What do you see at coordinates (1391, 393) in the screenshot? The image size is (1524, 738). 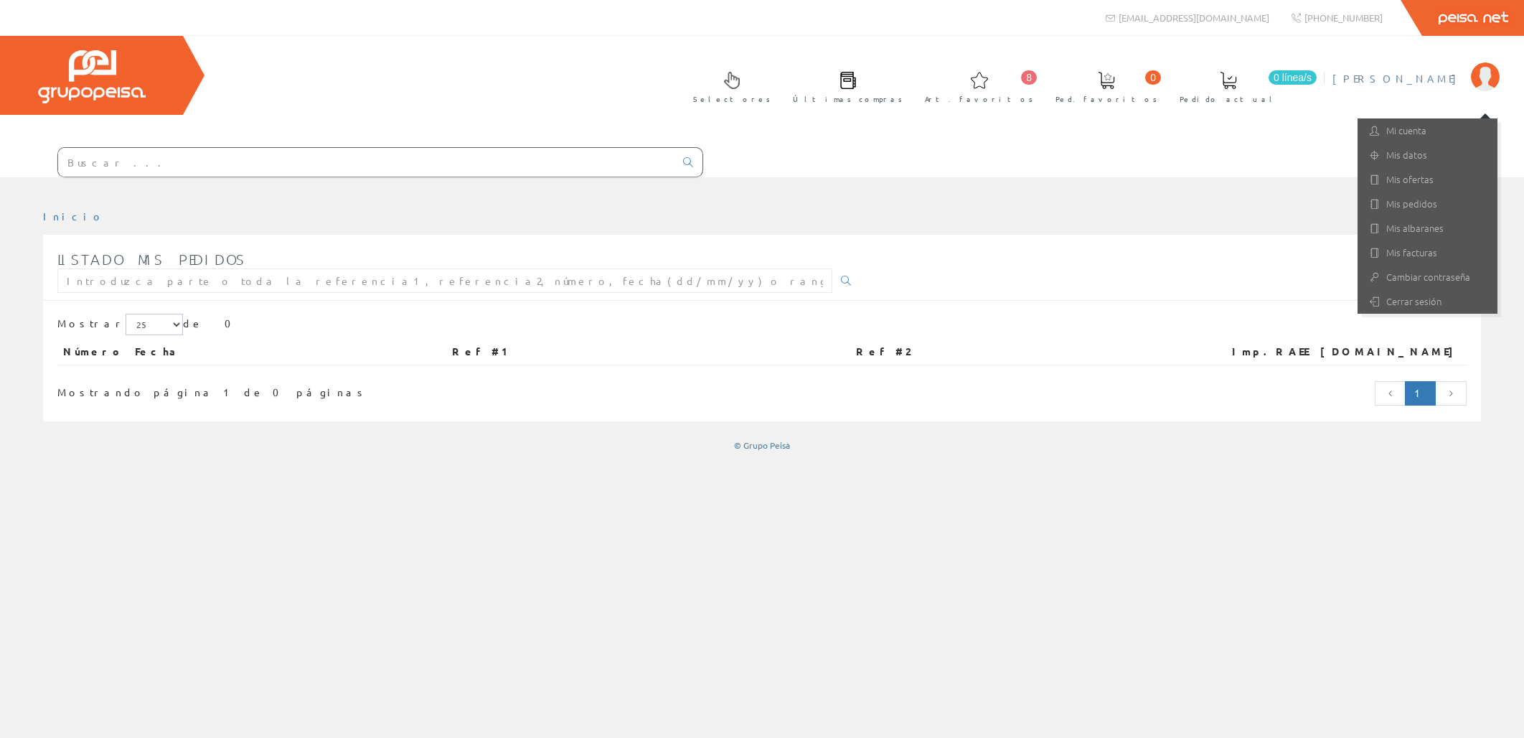 I see `a: Página anterior` at bounding box center [1391, 393].